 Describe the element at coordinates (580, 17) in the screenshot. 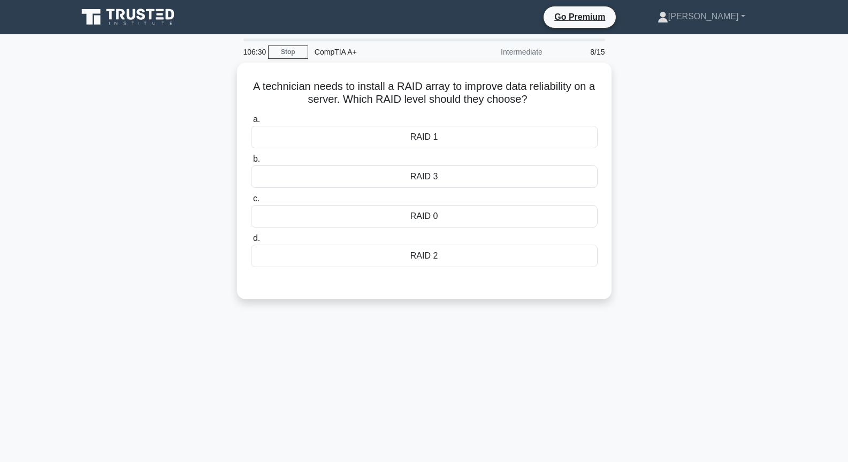

I see `a: Go Premium` at that location.